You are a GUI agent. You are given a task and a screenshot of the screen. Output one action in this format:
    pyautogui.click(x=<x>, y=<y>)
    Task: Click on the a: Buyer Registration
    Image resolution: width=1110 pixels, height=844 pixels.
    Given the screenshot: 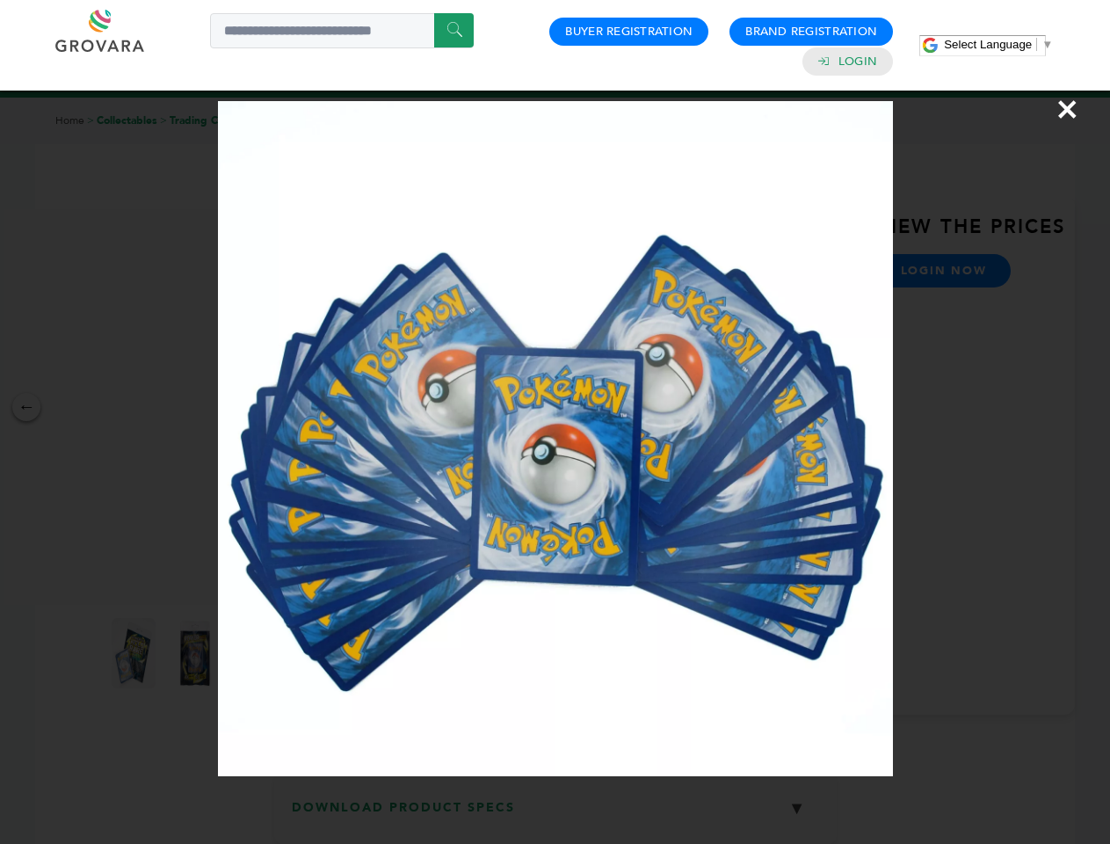 What is the action you would take?
    pyautogui.click(x=629, y=32)
    